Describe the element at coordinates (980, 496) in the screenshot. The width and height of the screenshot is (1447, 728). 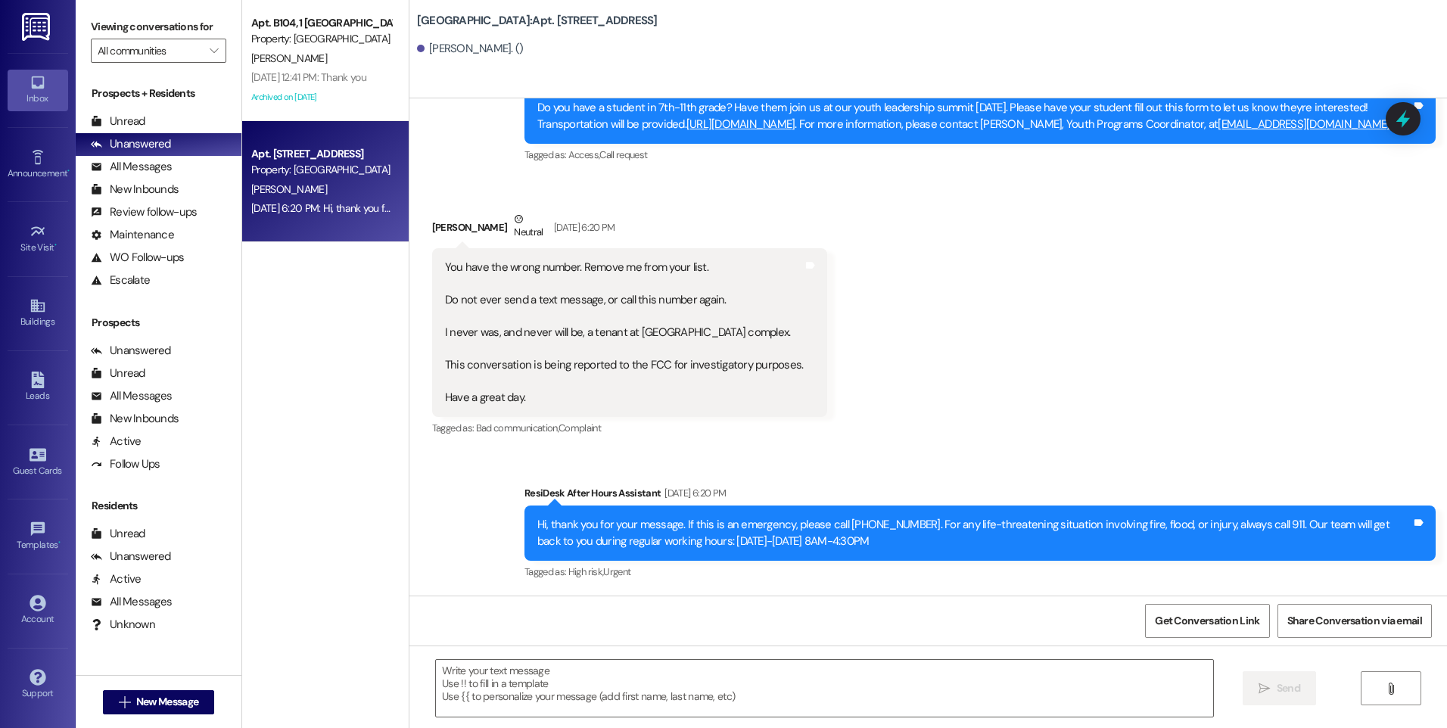
I see `div: ResiDesk After Hours Assistant` at that location.